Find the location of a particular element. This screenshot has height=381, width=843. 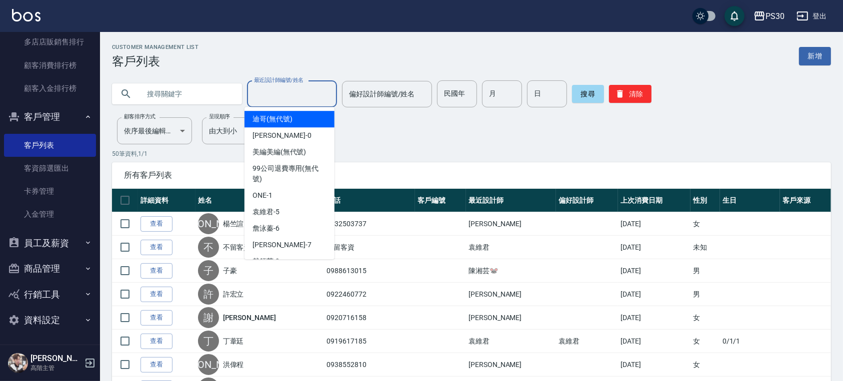

span: 迪哥 (無代號) is located at coordinates (272, 119).